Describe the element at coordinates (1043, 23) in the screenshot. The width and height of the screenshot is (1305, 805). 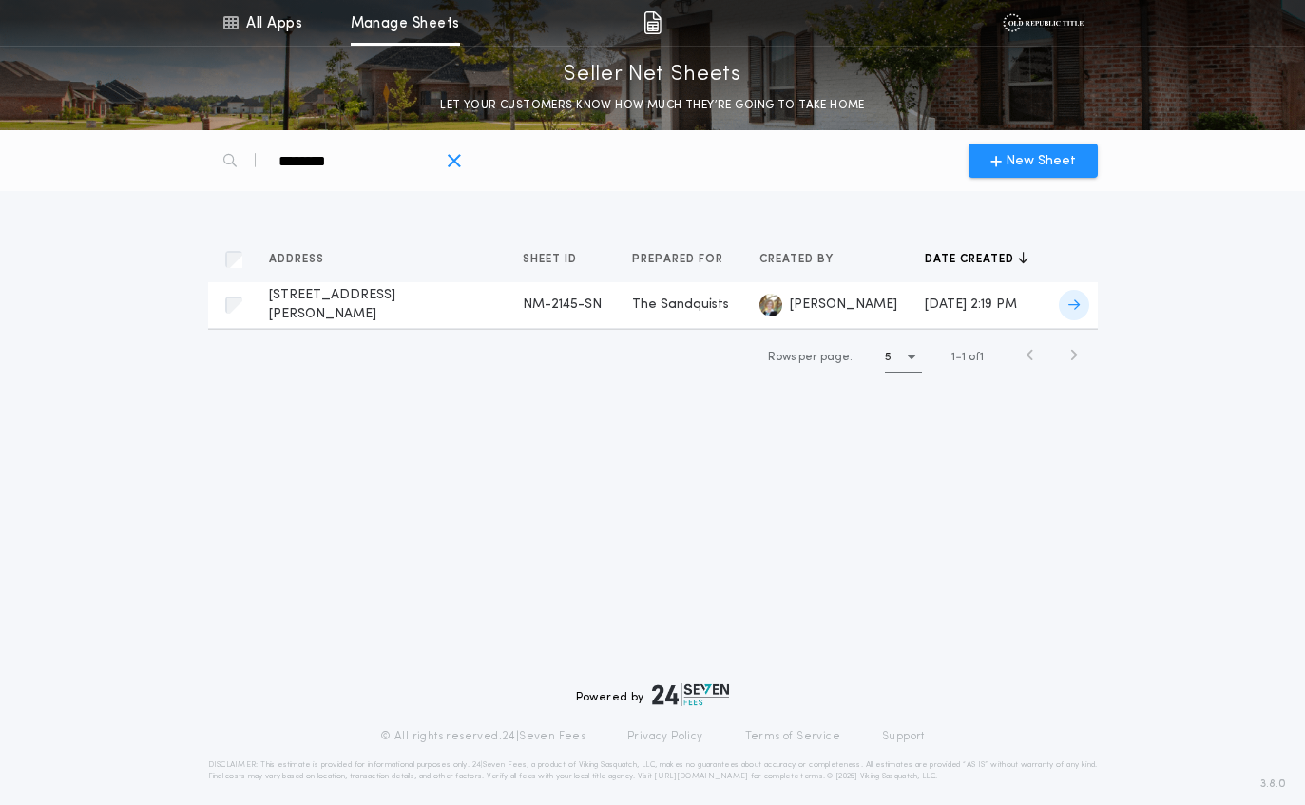
I see `img: vs-icon` at that location.